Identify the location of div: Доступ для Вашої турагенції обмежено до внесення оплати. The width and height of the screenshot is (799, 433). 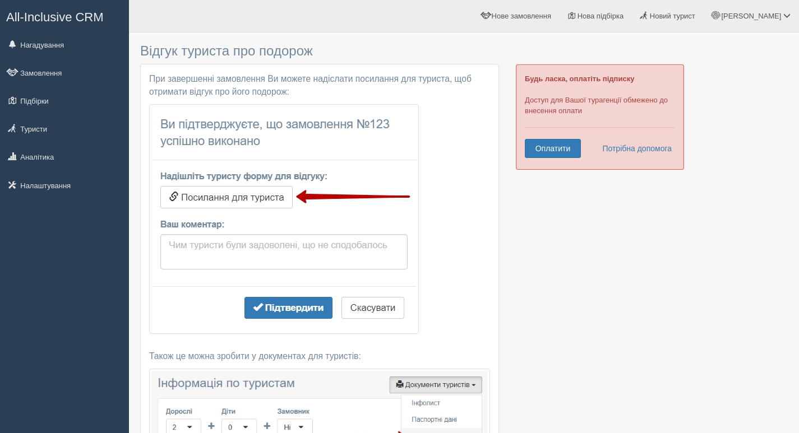
(600, 117).